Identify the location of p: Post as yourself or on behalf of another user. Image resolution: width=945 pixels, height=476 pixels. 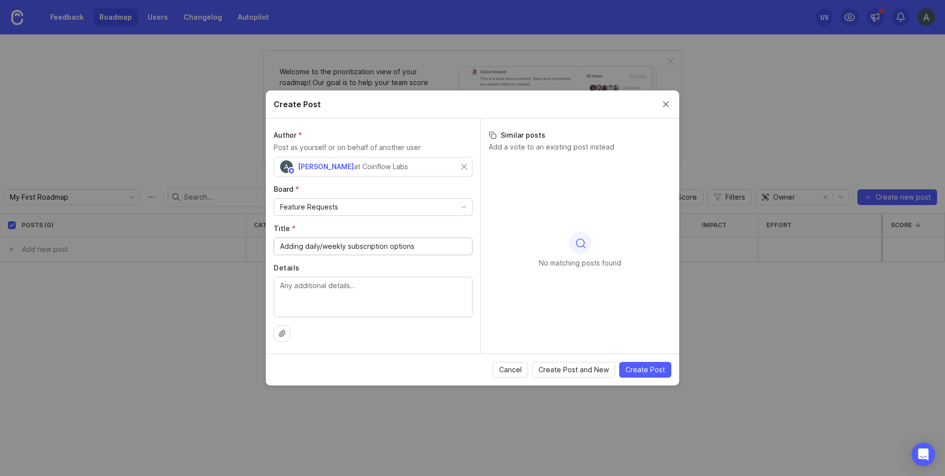
(373, 148).